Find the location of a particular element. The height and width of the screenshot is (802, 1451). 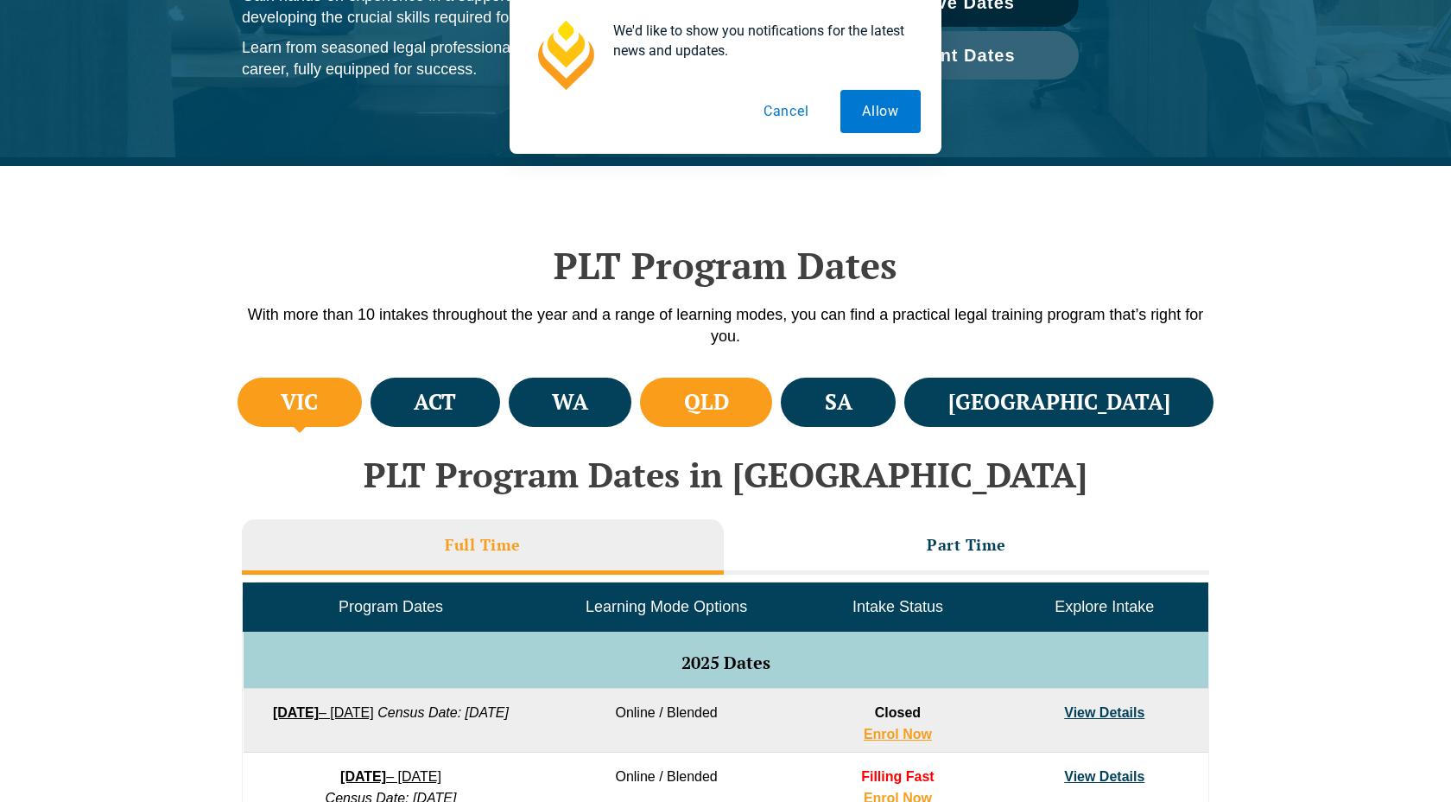

td: Online / Blended is located at coordinates (666, 720).